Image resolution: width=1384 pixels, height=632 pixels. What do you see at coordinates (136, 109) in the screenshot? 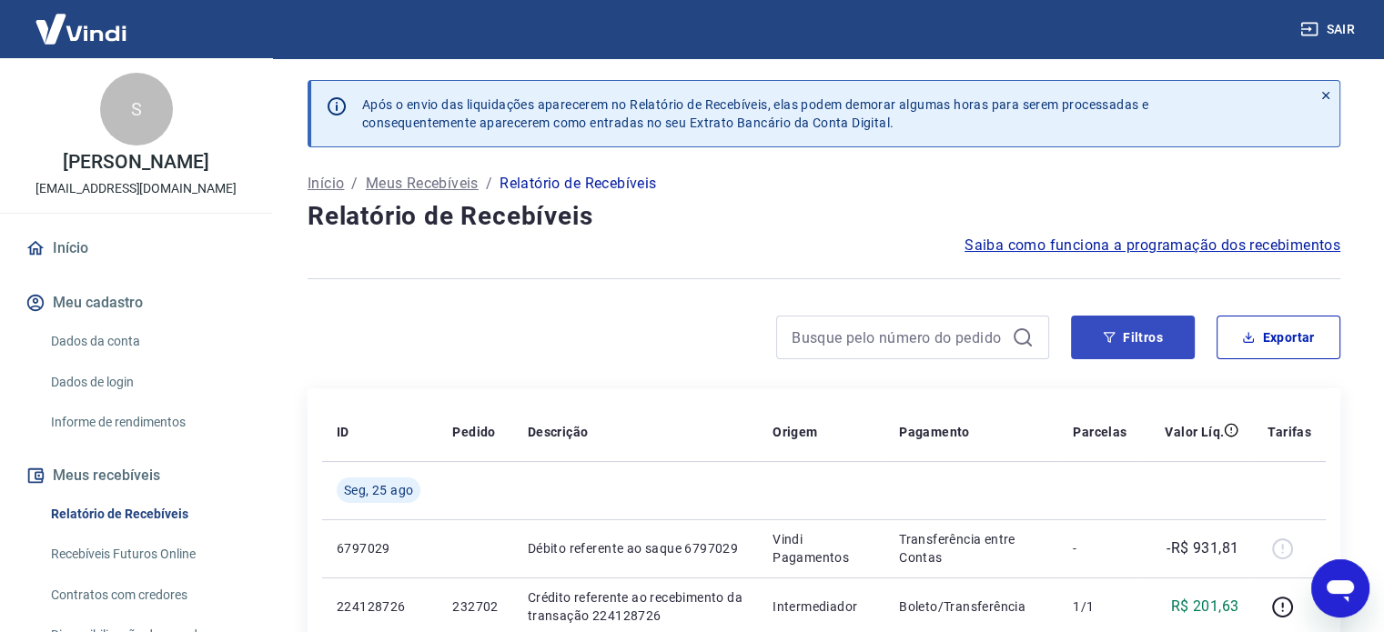
I see `div: S` at bounding box center [136, 109].